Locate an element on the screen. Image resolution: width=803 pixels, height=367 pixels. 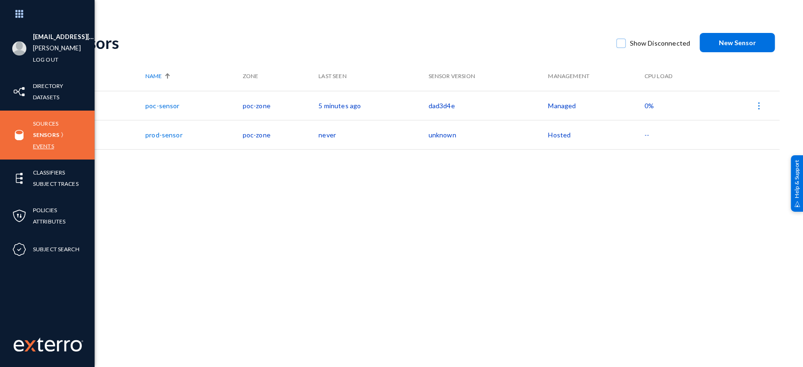
img: icon-inventory.svg is located at coordinates (19, 92).